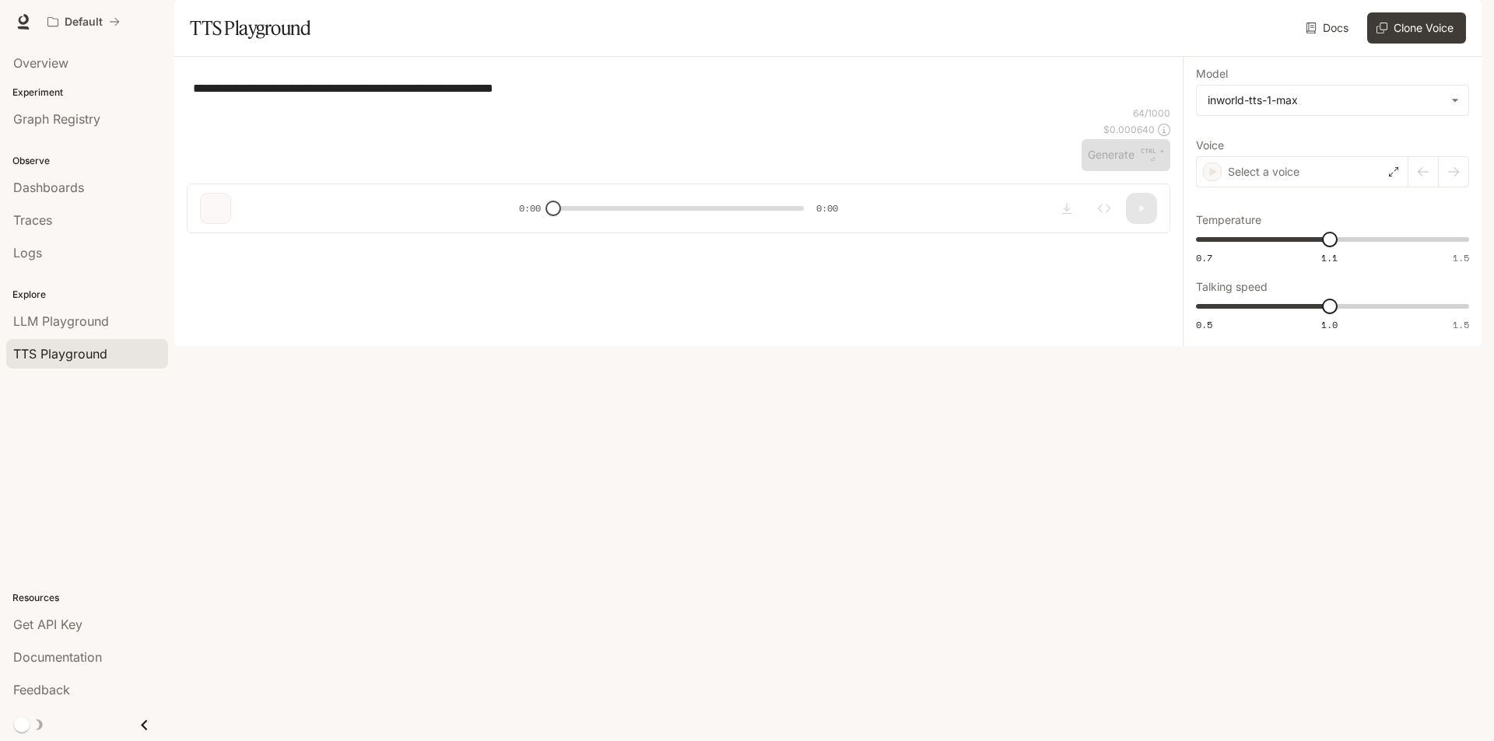  Describe the element at coordinates (1263, 172) in the screenshot. I see `p: Select a voice` at that location.